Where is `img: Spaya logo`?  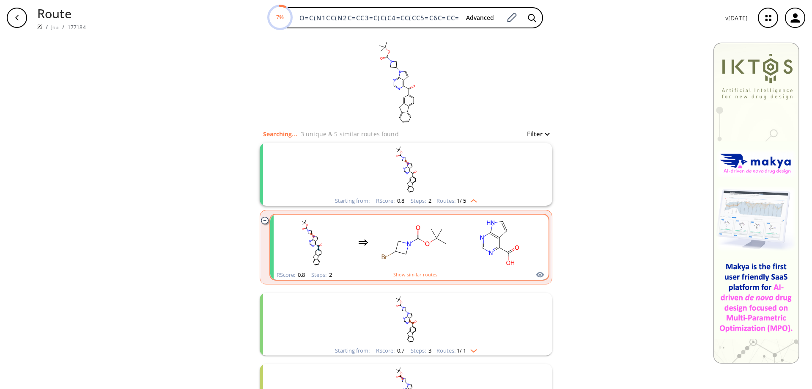 img: Spaya logo is located at coordinates (40, 27).